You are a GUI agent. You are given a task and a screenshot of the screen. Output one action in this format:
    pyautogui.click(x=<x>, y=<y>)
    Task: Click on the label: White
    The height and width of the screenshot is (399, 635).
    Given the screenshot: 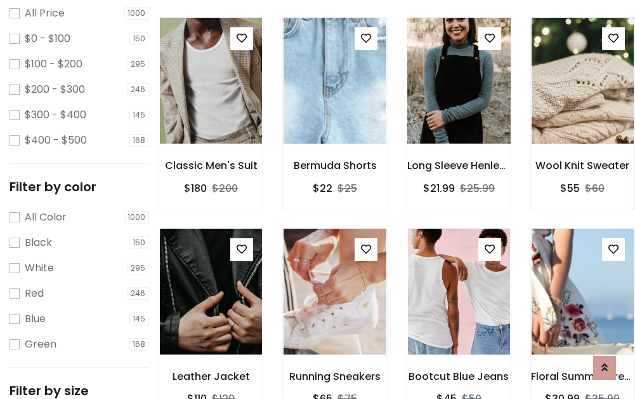 What is the action you would take?
    pyautogui.click(x=39, y=268)
    